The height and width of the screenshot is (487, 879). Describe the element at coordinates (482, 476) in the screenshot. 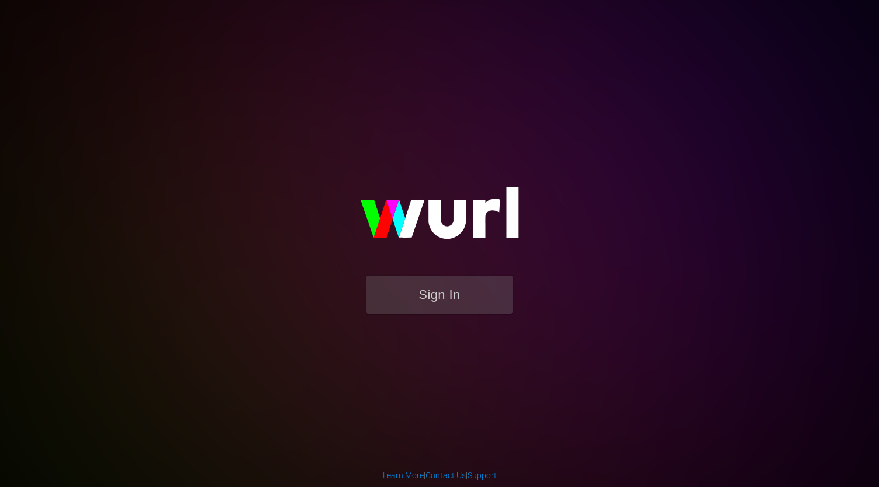

I see `a: Support` at that location.